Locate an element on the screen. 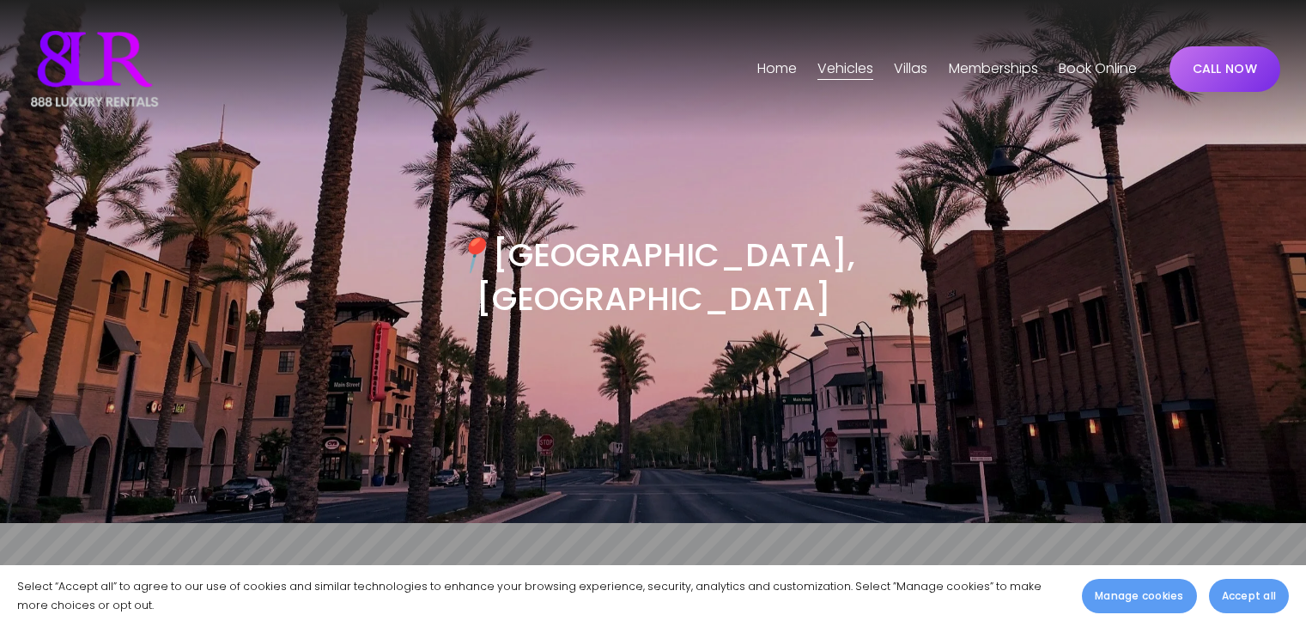 The height and width of the screenshot is (627, 1306). span: Accept all is located at coordinates (1248, 596).